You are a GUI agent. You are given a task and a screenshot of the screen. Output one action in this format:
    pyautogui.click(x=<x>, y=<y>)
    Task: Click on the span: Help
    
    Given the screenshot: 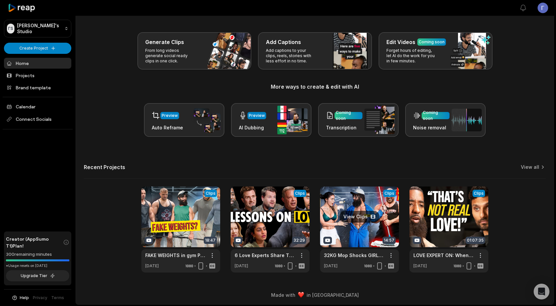 What is the action you would take?
    pyautogui.click(x=24, y=298)
    